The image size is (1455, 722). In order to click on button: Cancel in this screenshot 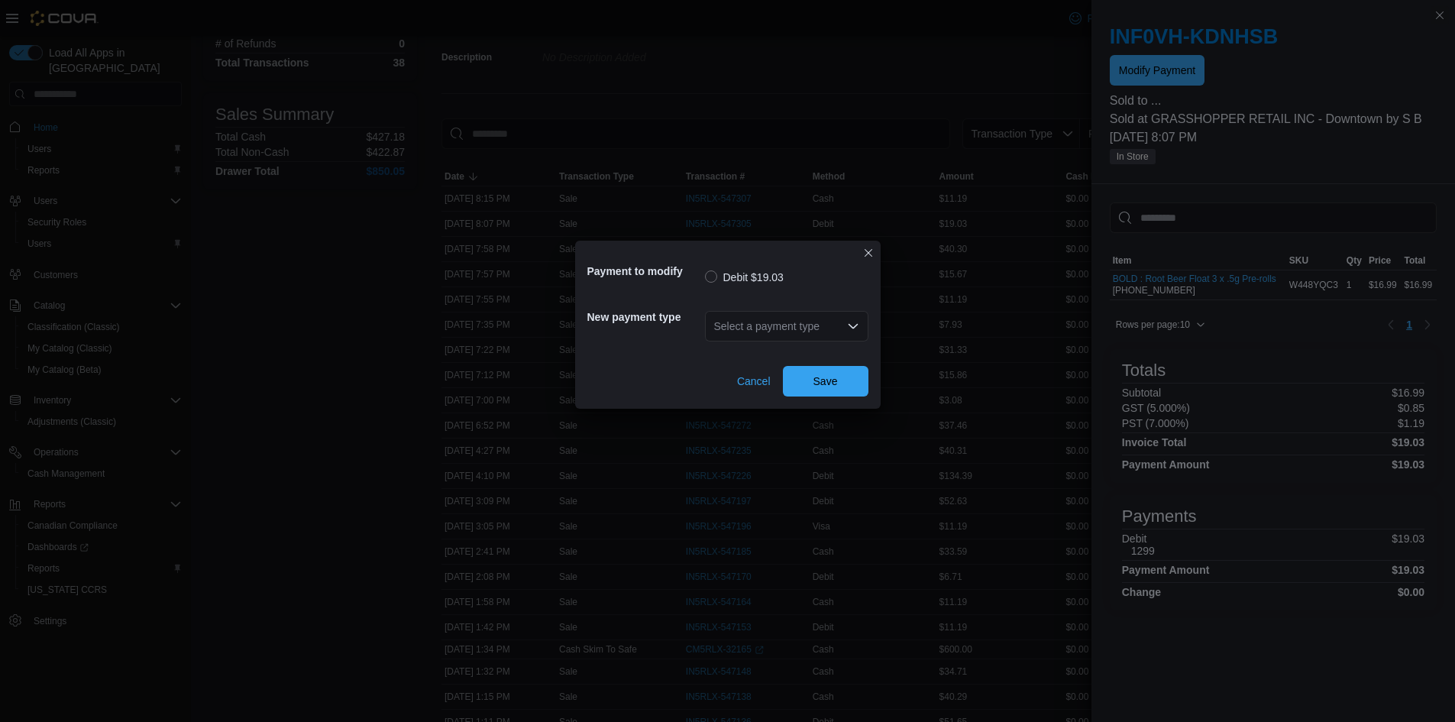, I will do `click(754, 381)`.